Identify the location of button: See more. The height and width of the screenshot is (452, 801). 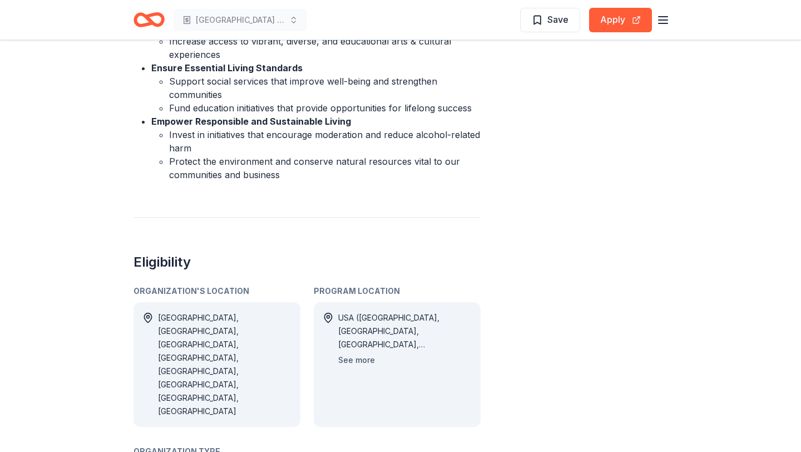
(356, 360).